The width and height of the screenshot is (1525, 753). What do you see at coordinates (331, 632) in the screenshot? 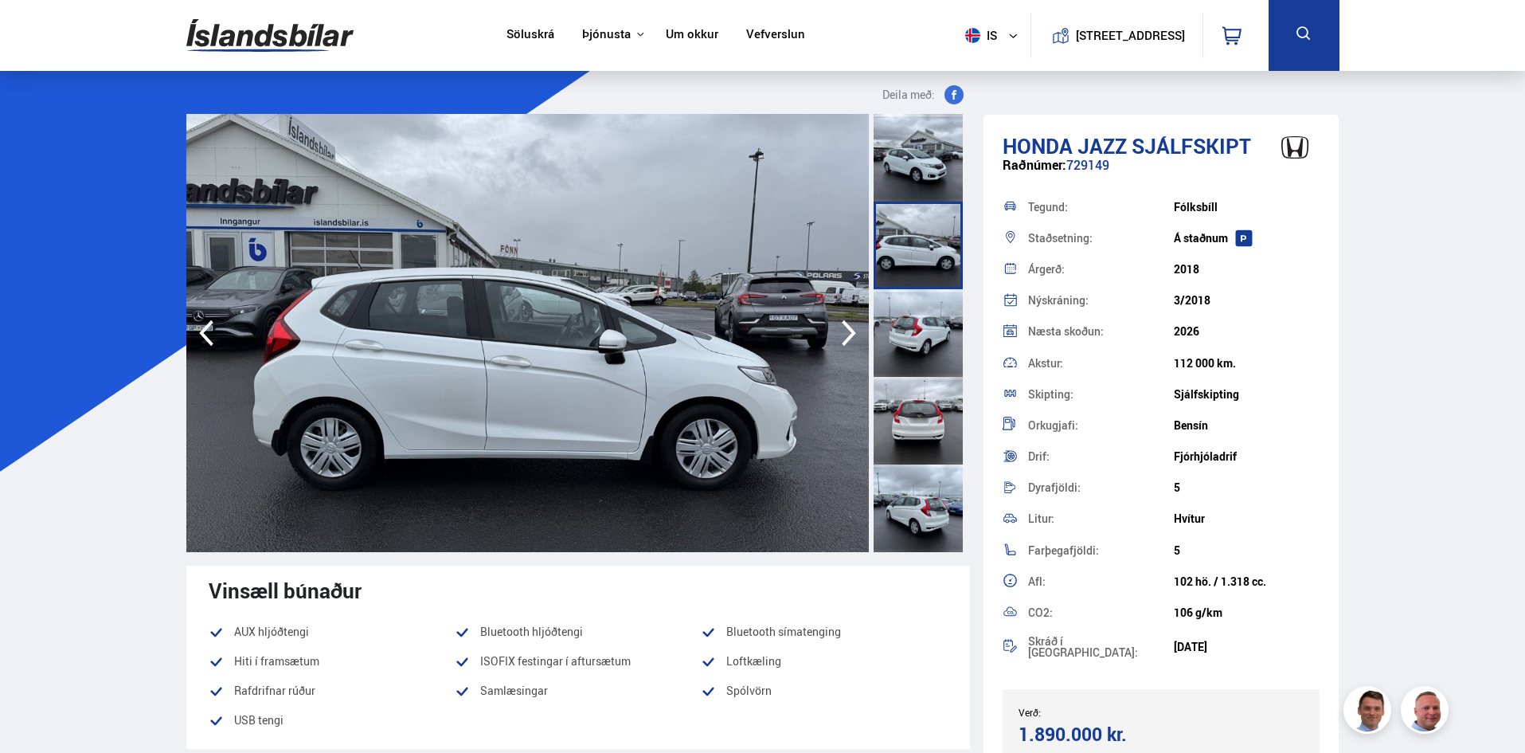
I see `li: AUX hljóðtengi` at bounding box center [331, 632].